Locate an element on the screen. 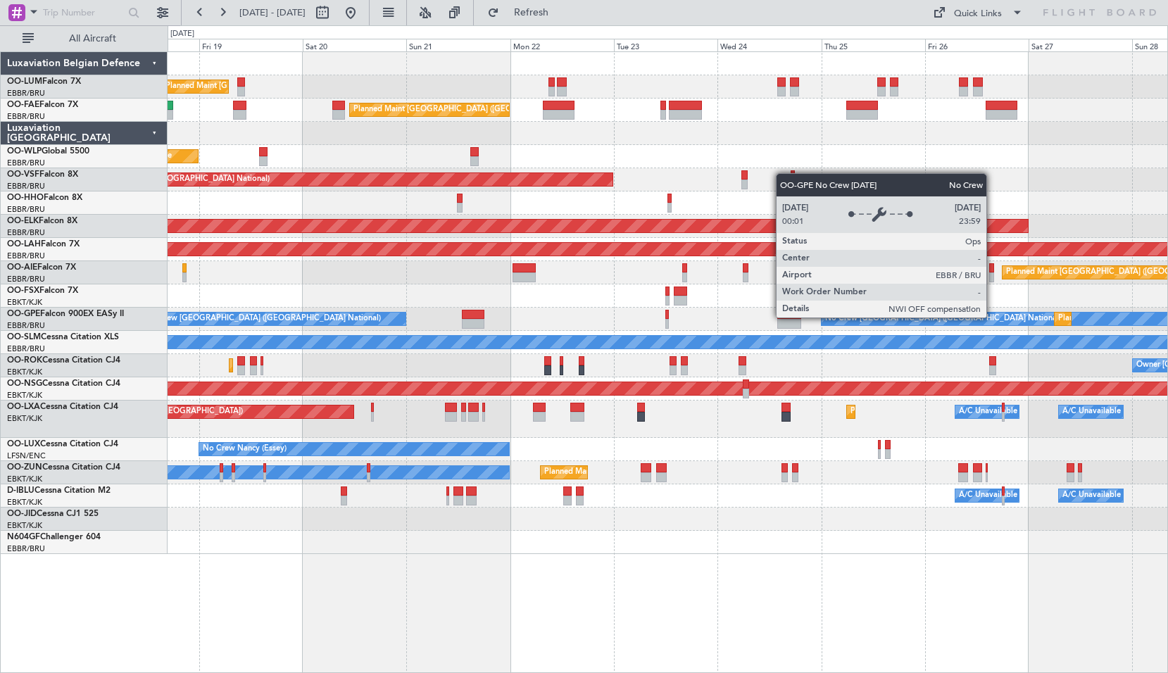 The image size is (1168, 673). a: OO-JIDCessna CJ1 525 is located at coordinates (53, 514).